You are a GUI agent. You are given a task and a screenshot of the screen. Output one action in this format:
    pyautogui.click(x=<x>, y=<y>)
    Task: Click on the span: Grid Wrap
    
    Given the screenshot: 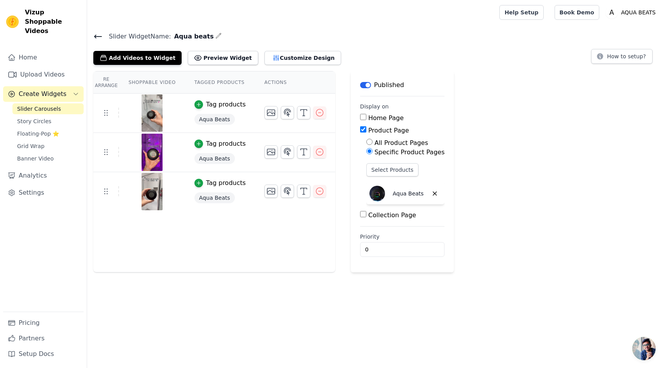 What is the action you would take?
    pyautogui.click(x=31, y=146)
    